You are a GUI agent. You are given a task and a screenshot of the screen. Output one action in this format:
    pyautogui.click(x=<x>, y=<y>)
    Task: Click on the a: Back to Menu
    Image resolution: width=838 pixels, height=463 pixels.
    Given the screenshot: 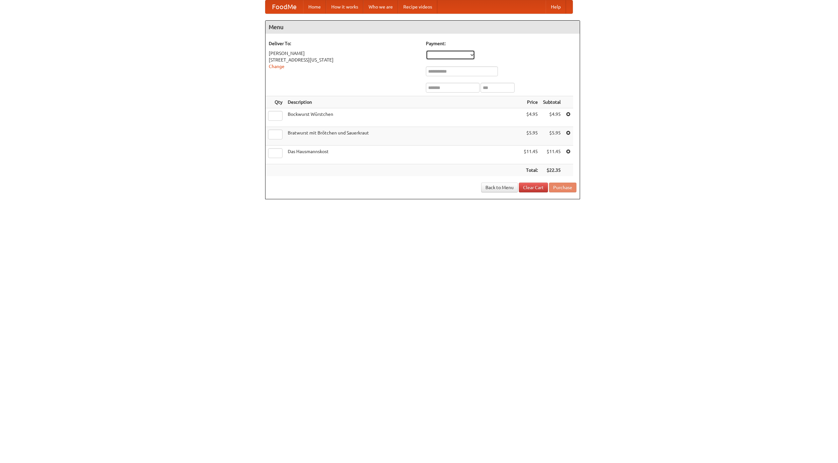 What is the action you would take?
    pyautogui.click(x=499, y=187)
    